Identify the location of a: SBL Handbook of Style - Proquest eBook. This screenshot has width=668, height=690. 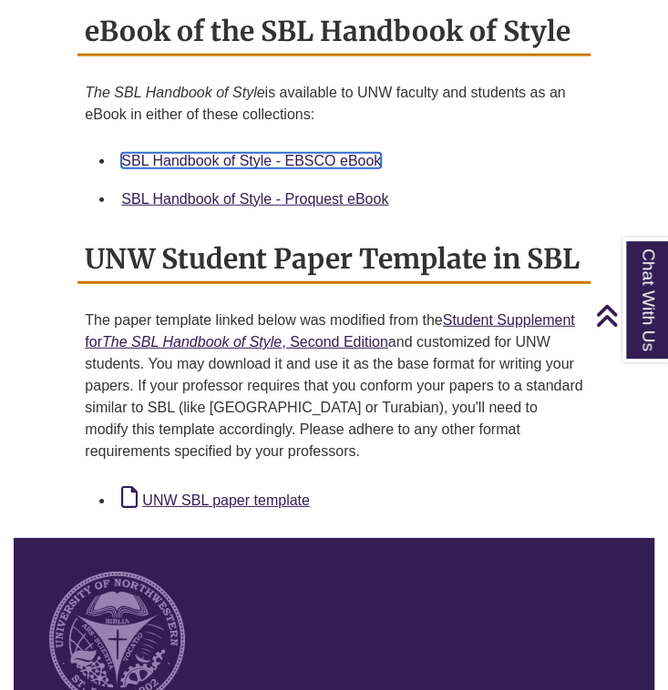
(254, 199).